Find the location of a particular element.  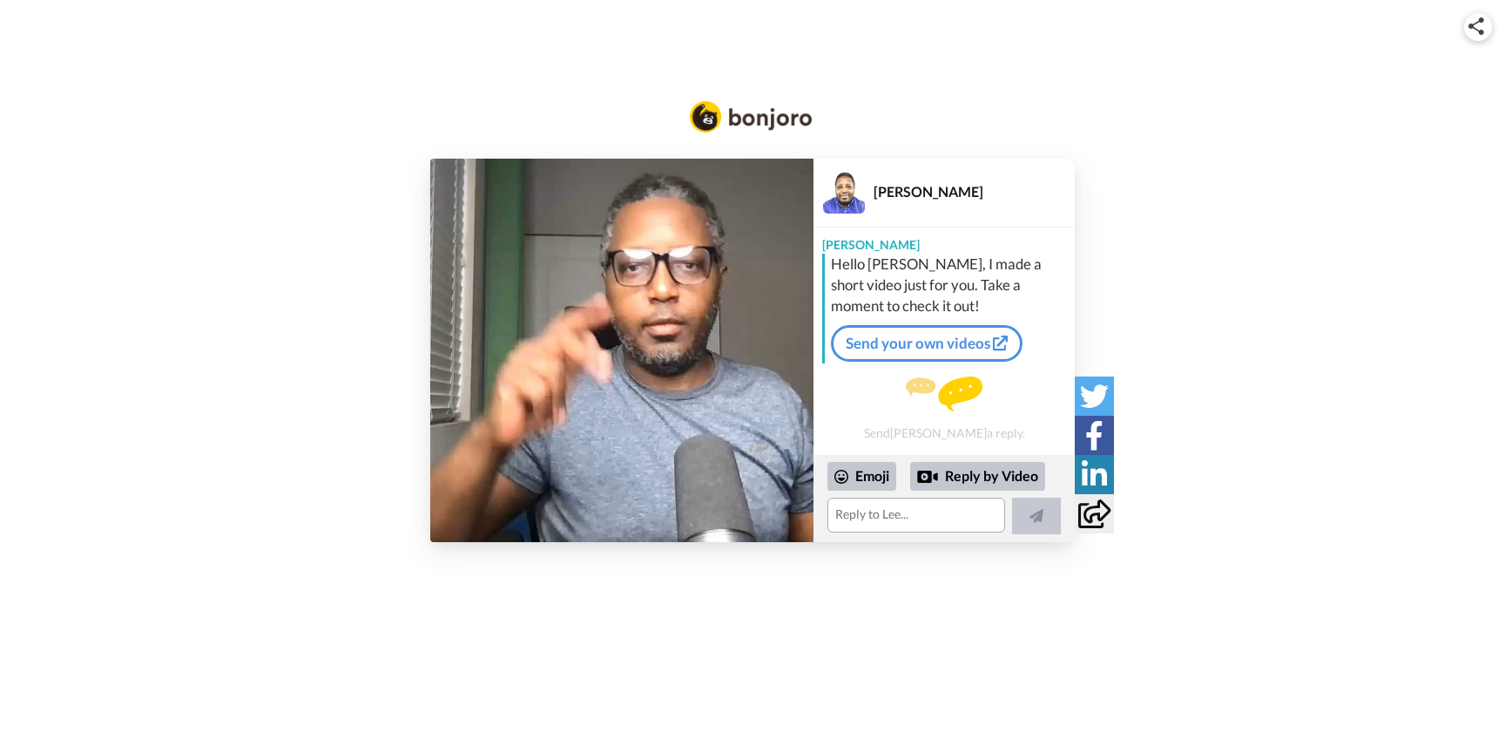

img: 4c9bedb4-3688-46e4-95bf-f52fe326fdee-thumb.jpg is located at coordinates (622, 350).